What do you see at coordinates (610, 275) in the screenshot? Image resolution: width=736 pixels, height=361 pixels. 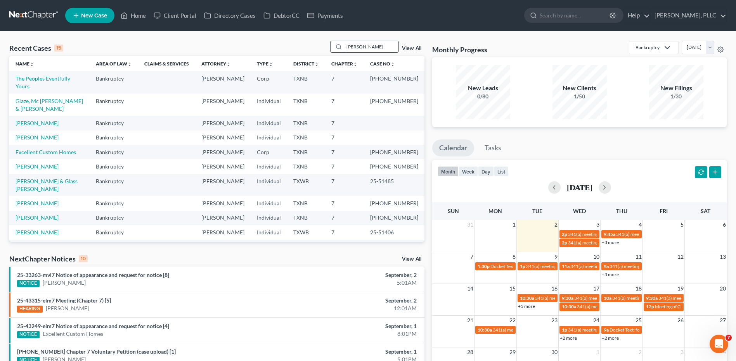 I see `a: +3 more` at bounding box center [610, 275].